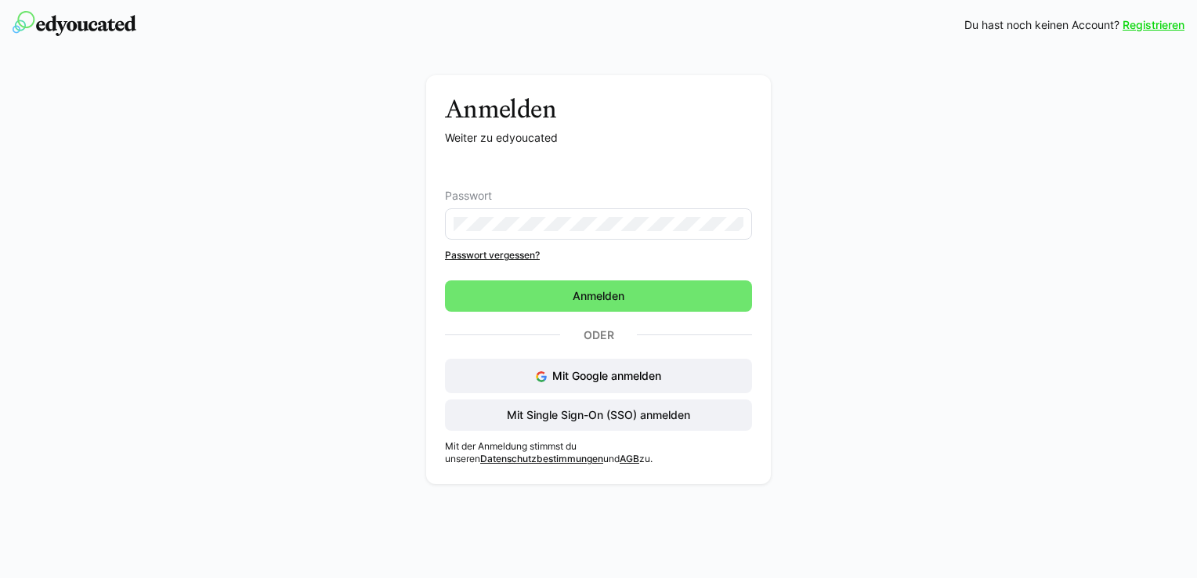 The height and width of the screenshot is (578, 1197). What do you see at coordinates (599, 415) in the screenshot?
I see `span: Mit Single Sign-On (SSO) anmelden` at bounding box center [599, 415].